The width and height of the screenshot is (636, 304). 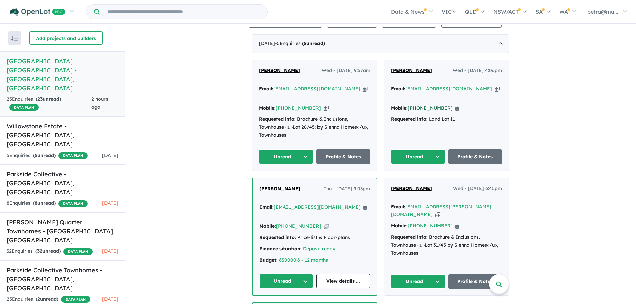 I want to click on input: Try estate name, suburb, builder or developer, so click(x=184, y=12).